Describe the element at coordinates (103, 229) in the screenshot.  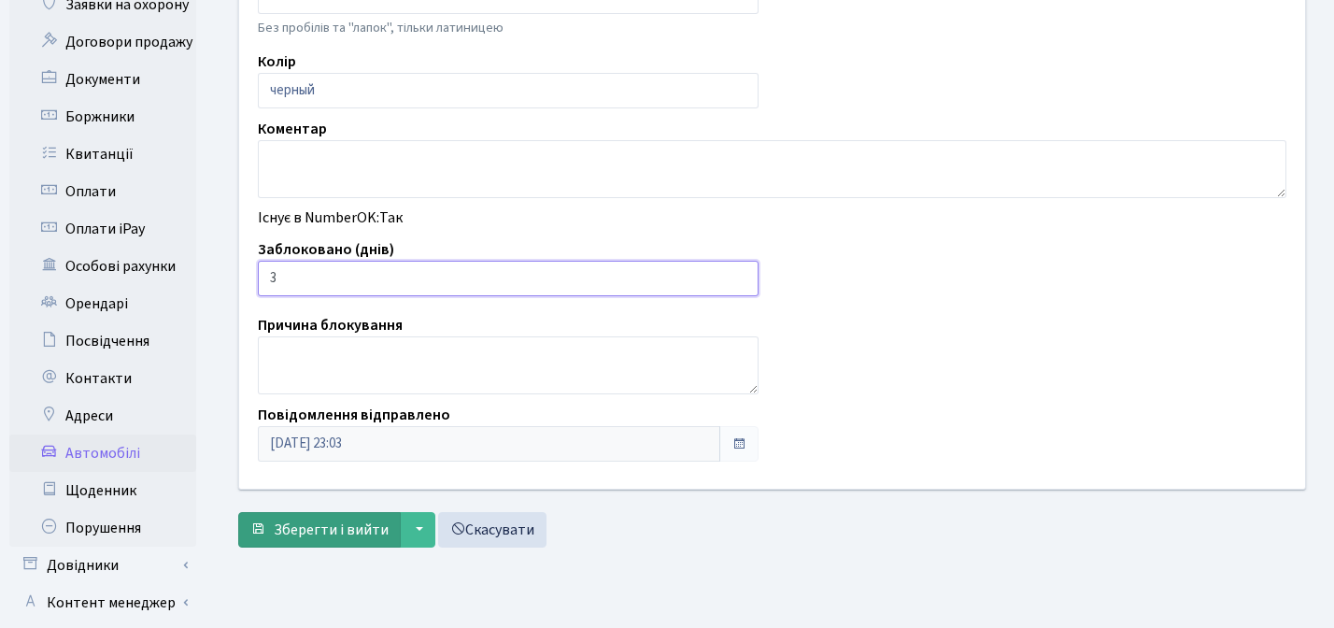
I see `a: Оплати iPay` at that location.